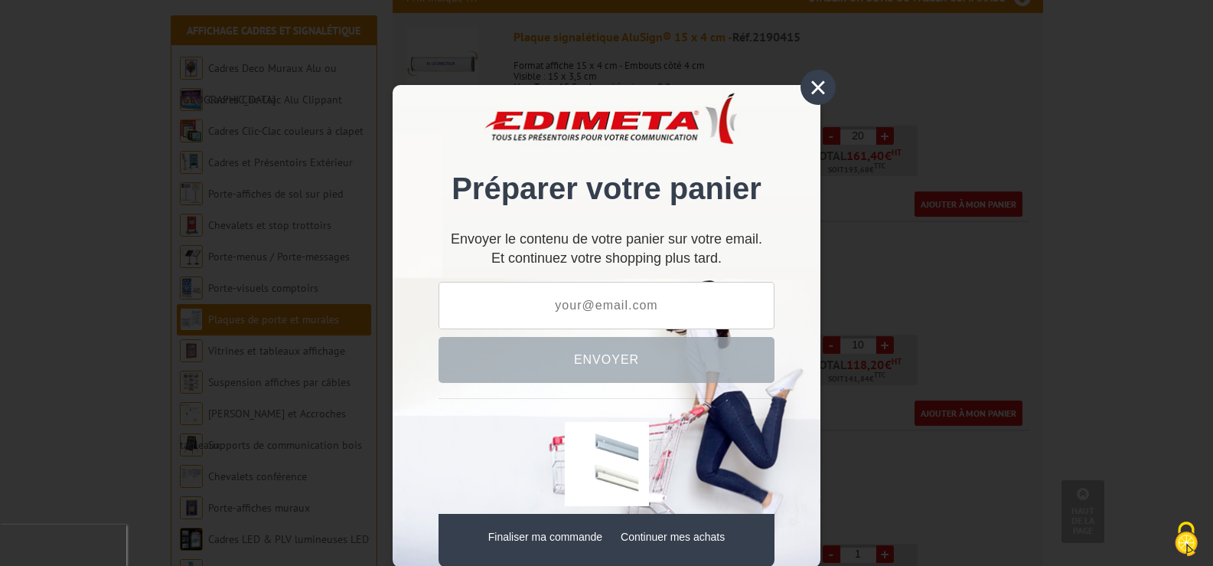 This screenshot has height=566, width=1213. Describe the element at coordinates (606, 239) in the screenshot. I see `p: Envoyer le contenu de votre panier sur votre email.` at that location.